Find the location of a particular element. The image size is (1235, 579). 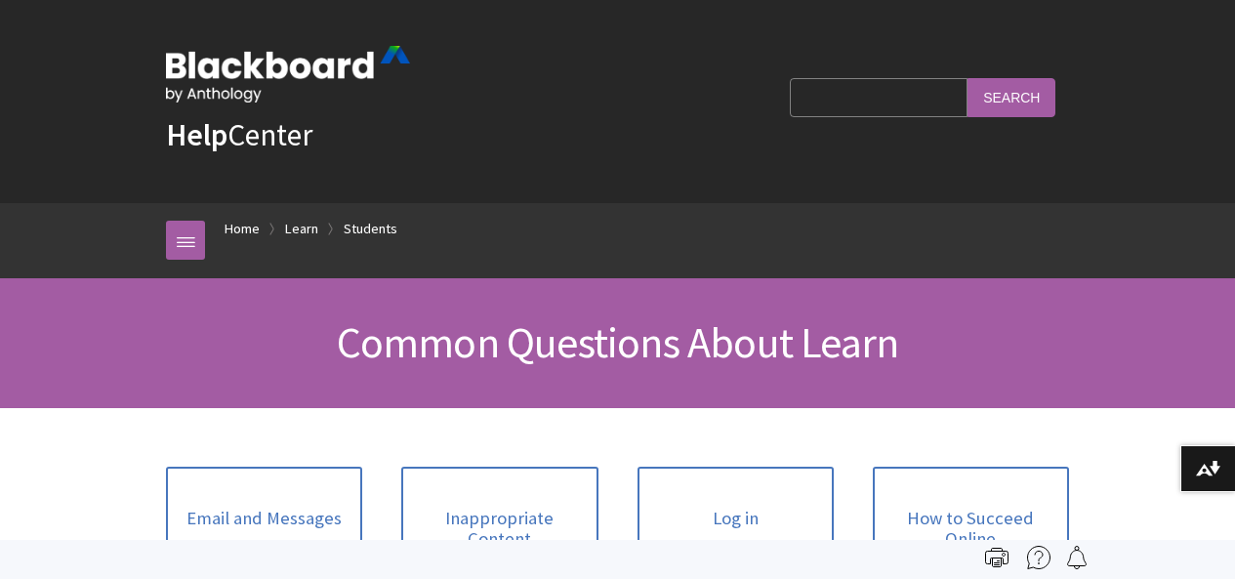

span: Common Questions About Learn is located at coordinates (618, 342).